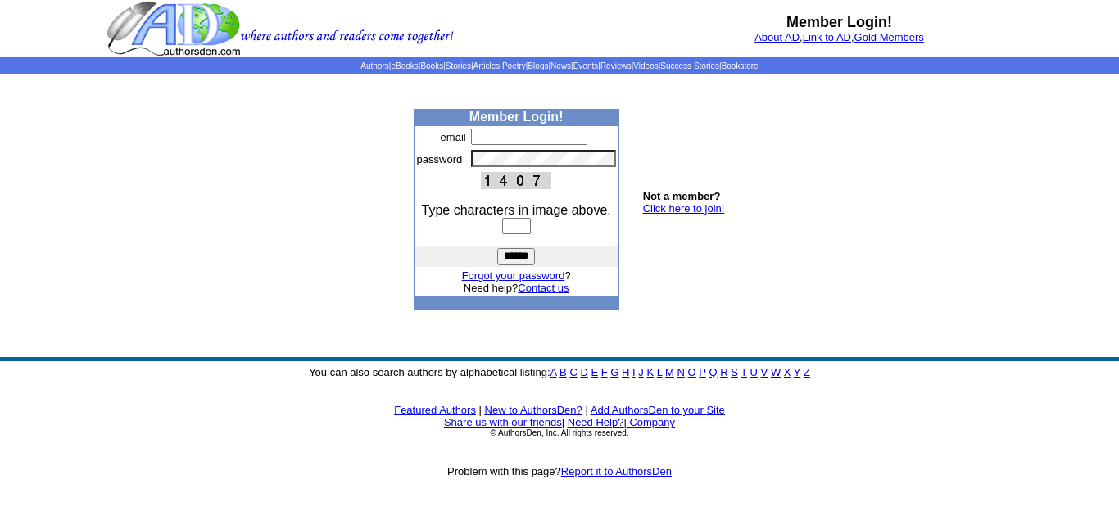 This screenshot has width=1119, height=525. I want to click on a: Link to AD, so click(827, 37).